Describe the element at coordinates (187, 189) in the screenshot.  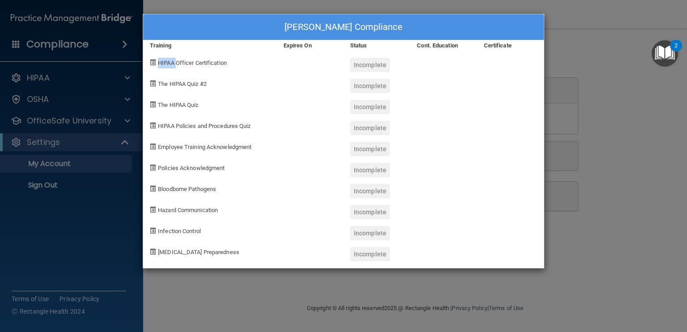
I see `span: Bloodborne Pathogens` at that location.